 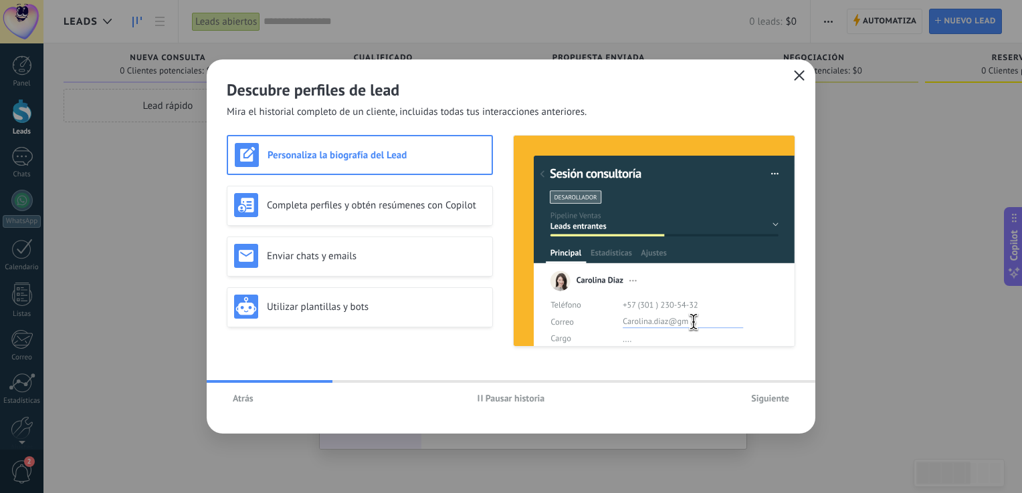 What do you see at coordinates (769, 398) in the screenshot?
I see `button: Siguiente` at bounding box center [769, 398].